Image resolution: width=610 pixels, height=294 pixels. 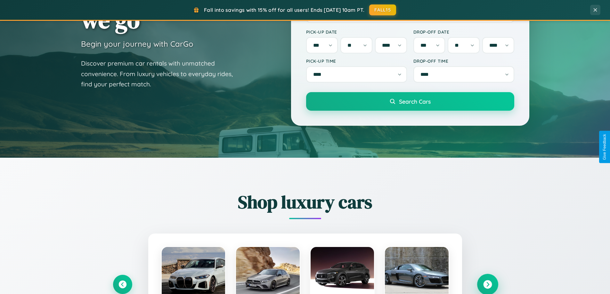 I want to click on button: Search Cars, so click(x=410, y=102).